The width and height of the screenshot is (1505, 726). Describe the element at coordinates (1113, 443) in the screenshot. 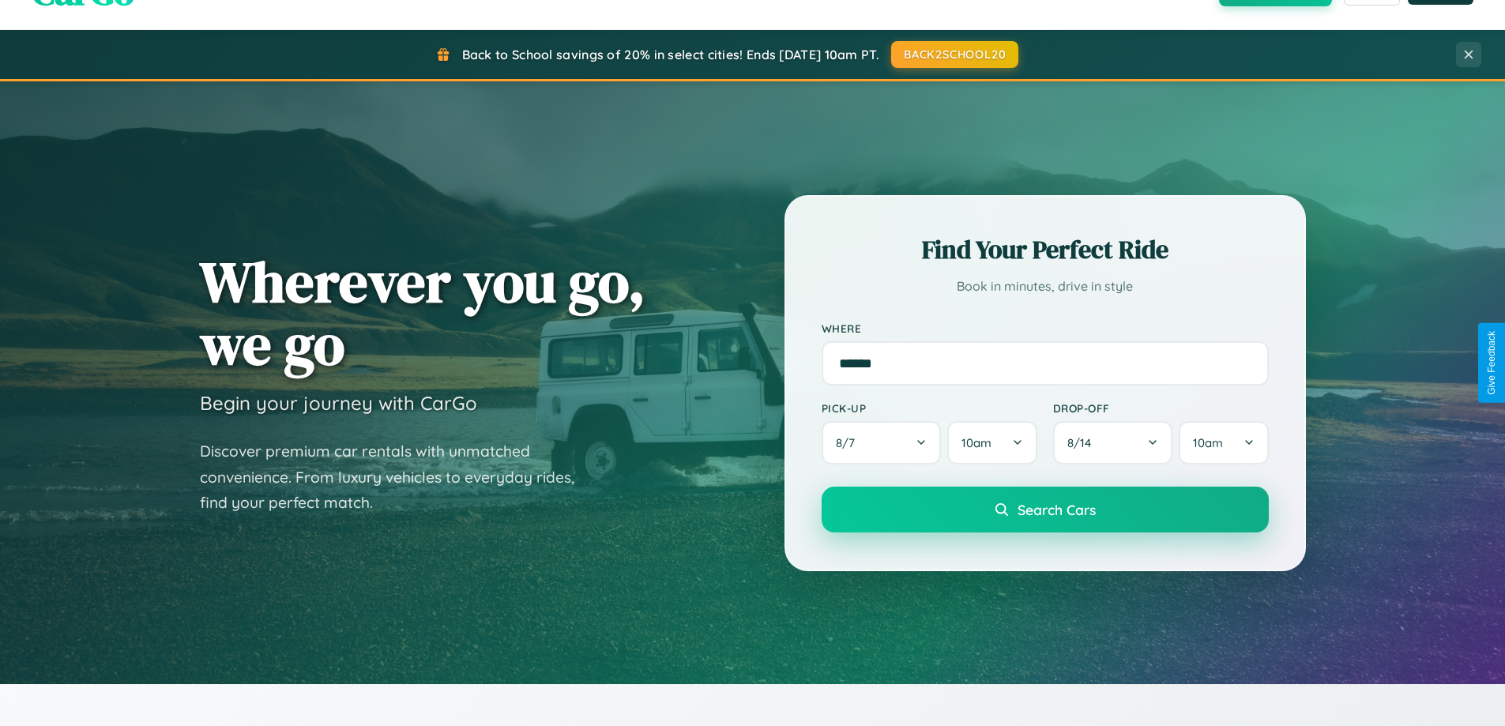

I see `button: 8/14` at that location.